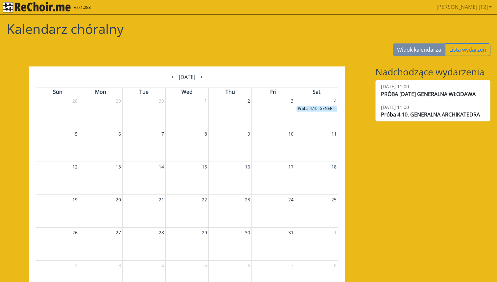 Image resolution: width=497 pixels, height=282 pixels. Describe the element at coordinates (317, 92) in the screenshot. I see `strong: Sat` at that location.